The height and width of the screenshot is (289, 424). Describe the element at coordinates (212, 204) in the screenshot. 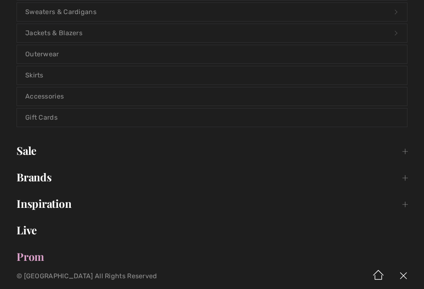

I see `a: Inspiration` at that location.